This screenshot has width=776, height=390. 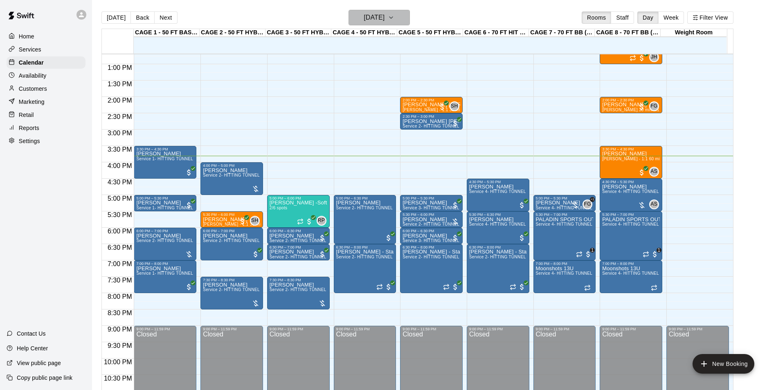 I want to click on div: CAGE 3 - 50 FT HYBRID BB/SB, so click(x=298, y=33).